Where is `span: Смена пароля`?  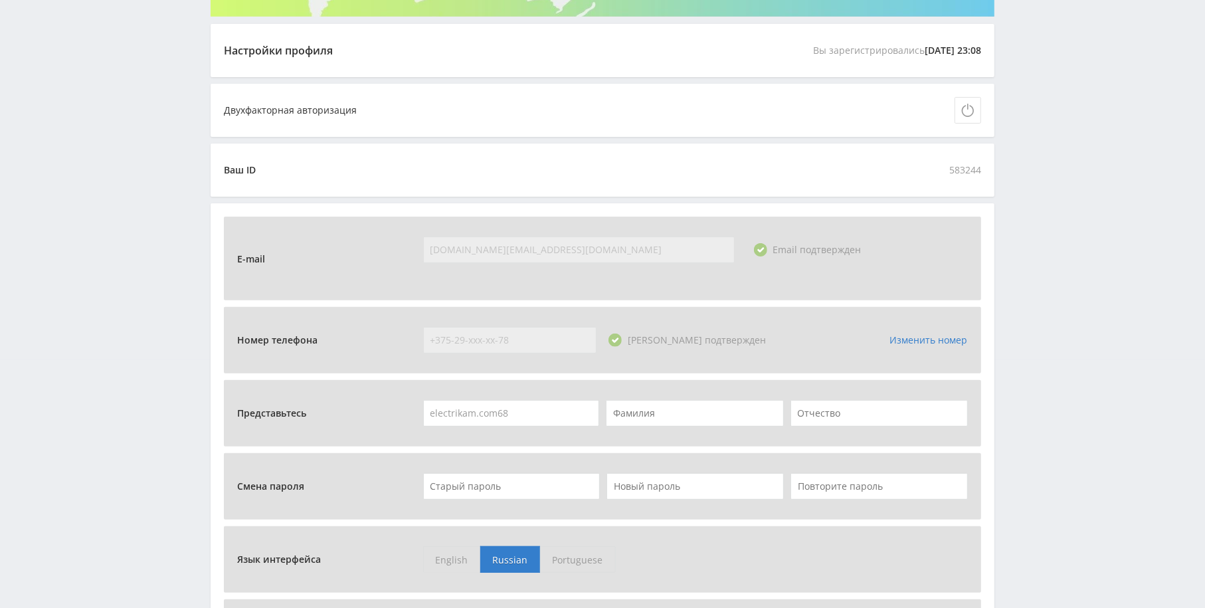 span: Смена пароля is located at coordinates (274, 486).